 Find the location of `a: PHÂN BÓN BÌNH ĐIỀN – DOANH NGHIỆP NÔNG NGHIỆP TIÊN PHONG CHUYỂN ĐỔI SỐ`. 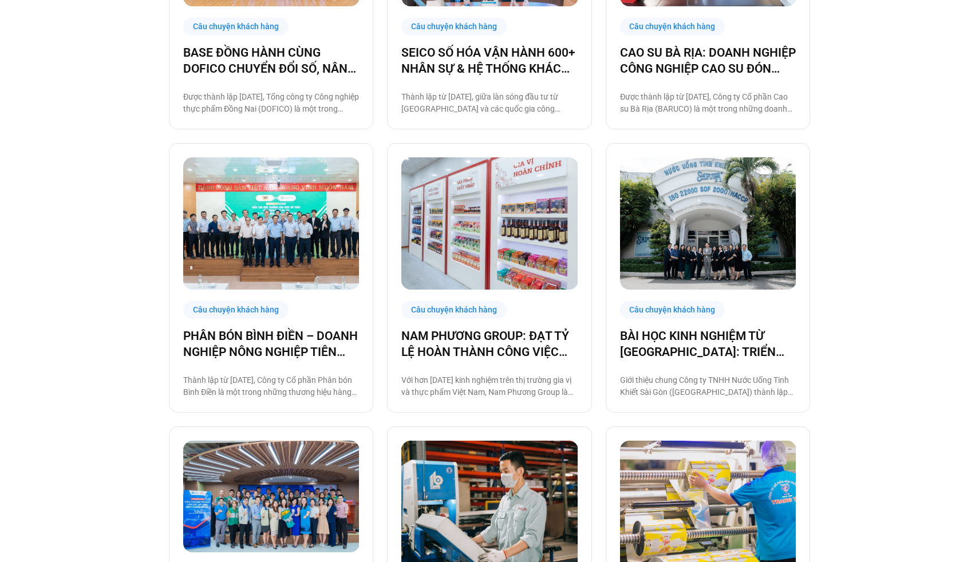

a: PHÂN BÓN BÌNH ĐIỀN – DOANH NGHIỆP NÔNG NGHIỆP TIÊN PHONG CHUYỂN ĐỔI SỐ is located at coordinates (271, 344).